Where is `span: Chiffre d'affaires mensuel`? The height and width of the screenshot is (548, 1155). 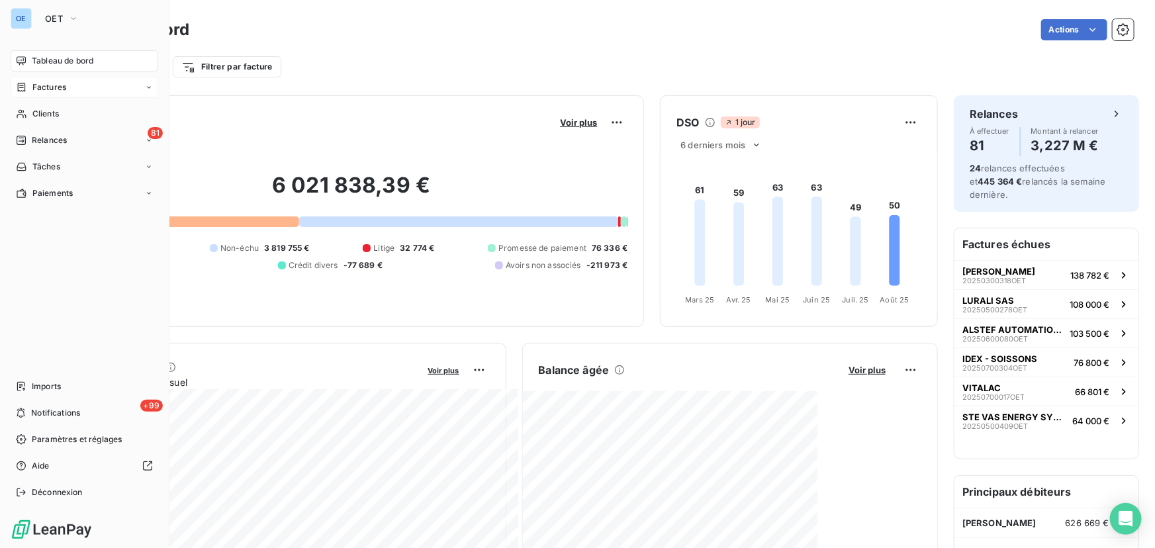
span: Chiffre d'affaires mensuel is located at coordinates (247, 382).